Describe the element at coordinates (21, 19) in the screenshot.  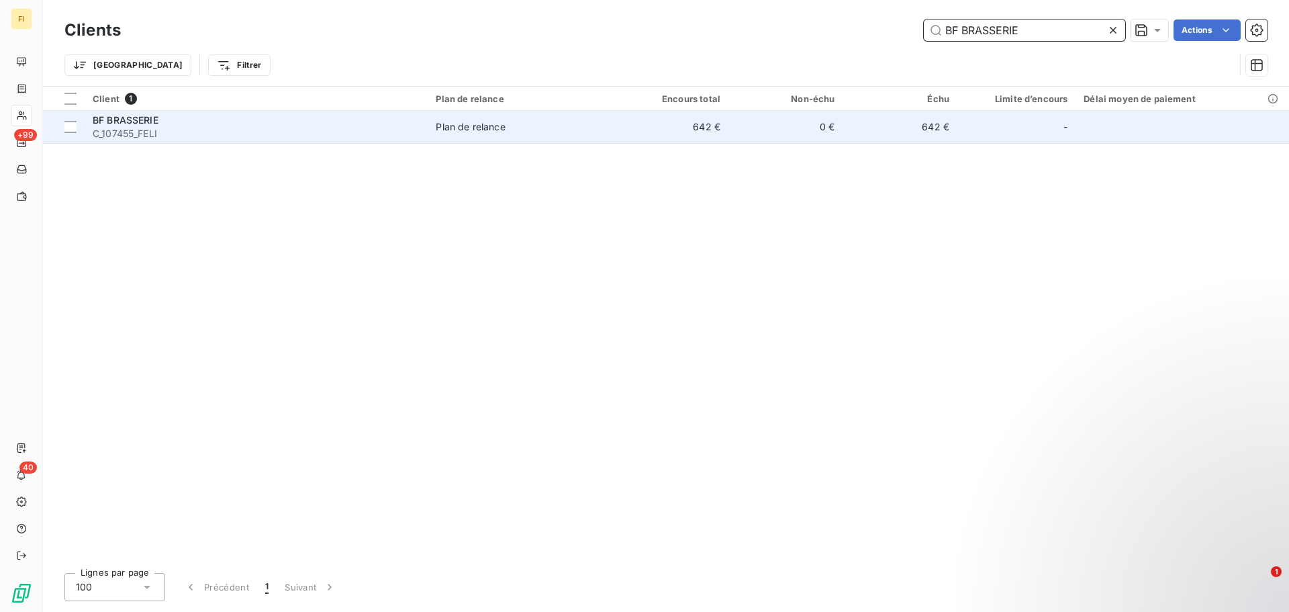
I see `div: FI` at that location.